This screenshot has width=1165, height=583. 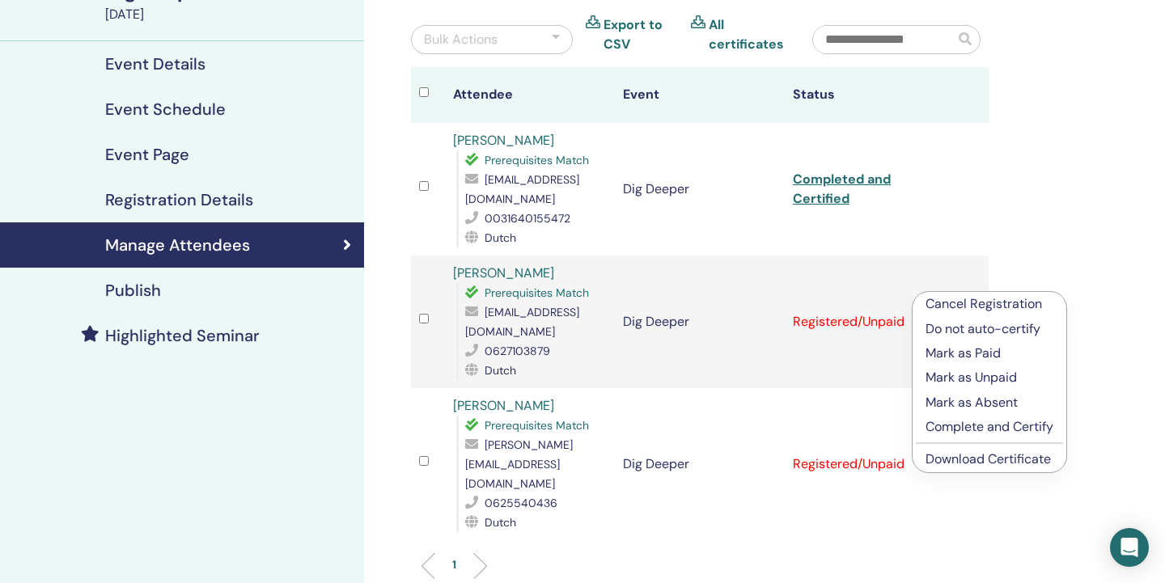 I want to click on h4: Event Details, so click(x=155, y=64).